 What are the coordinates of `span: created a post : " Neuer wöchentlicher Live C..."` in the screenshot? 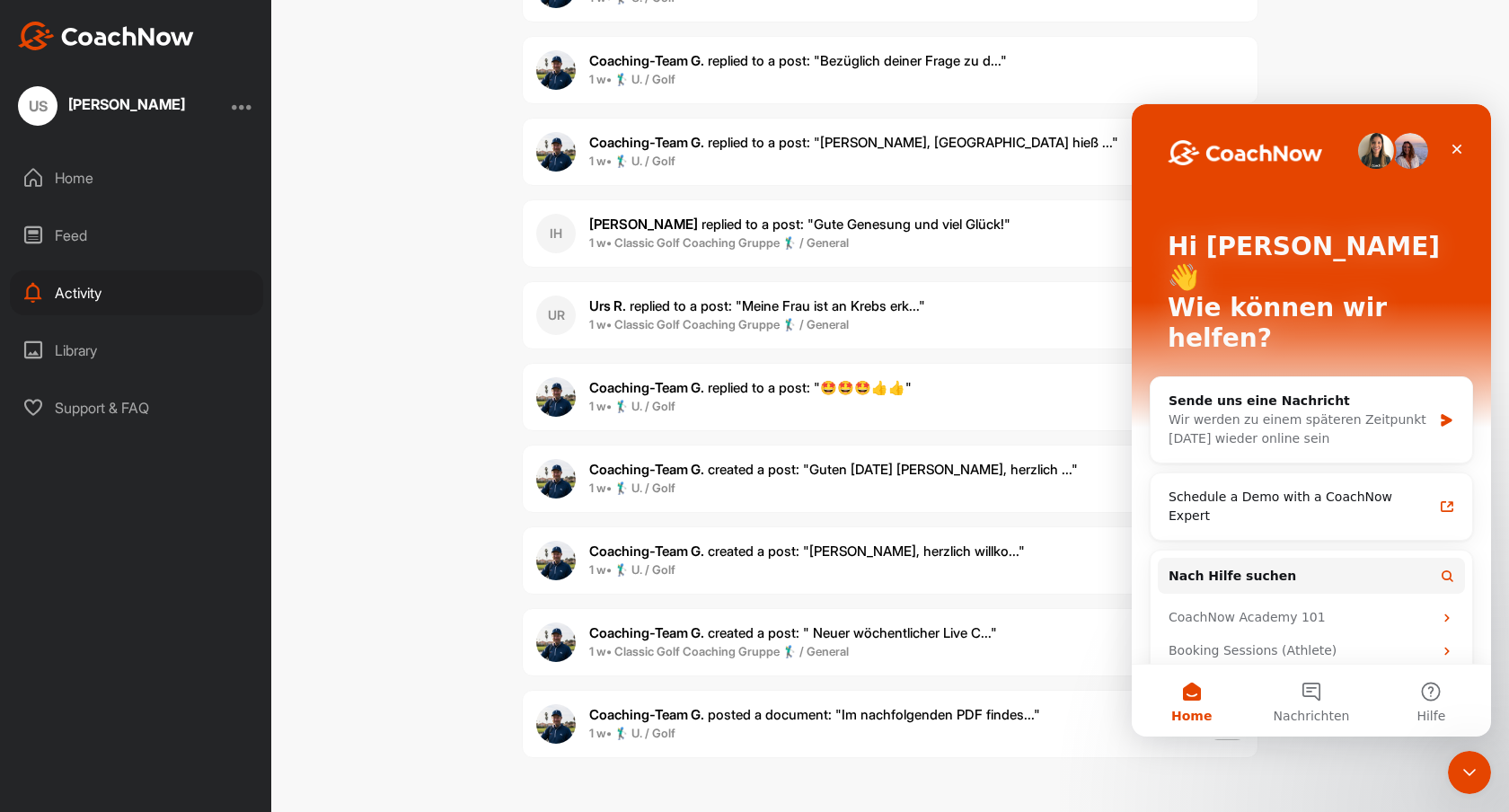 It's located at (794, 632).